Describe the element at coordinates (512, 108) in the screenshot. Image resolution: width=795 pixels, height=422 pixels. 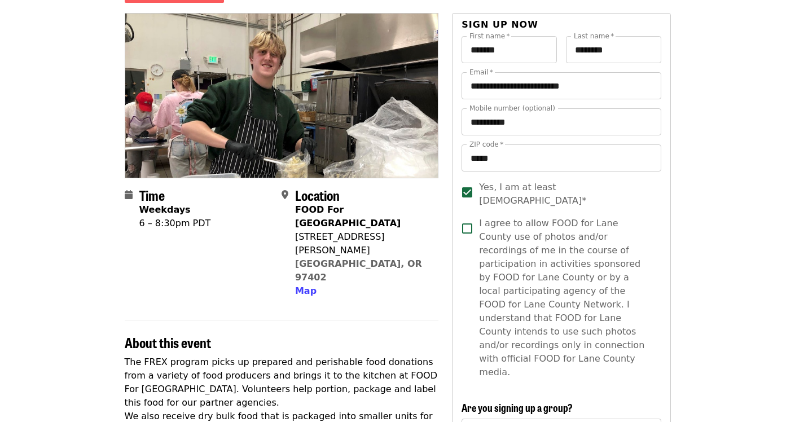
I see `label: Mobile number (optional)` at that location.